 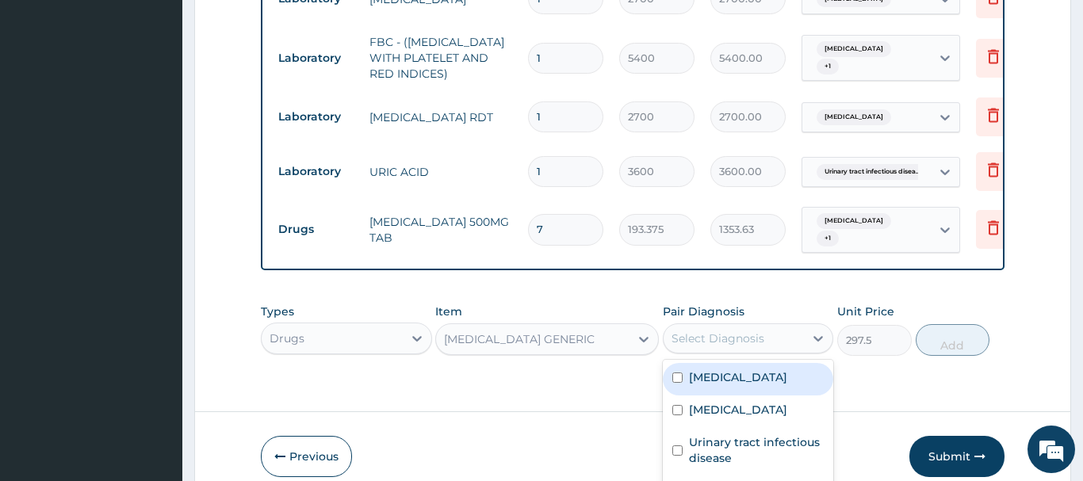 What do you see at coordinates (287, 338) in the screenshot?
I see `div: Drugs` at bounding box center [287, 338].